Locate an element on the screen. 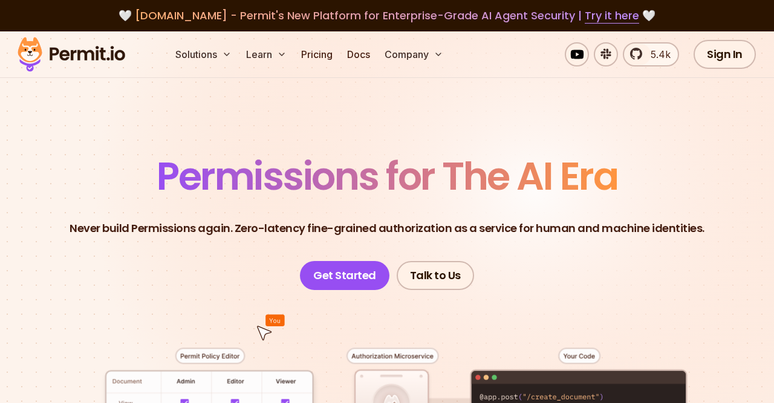 The height and width of the screenshot is (403, 774). a: Get Started is located at coordinates (345, 276).